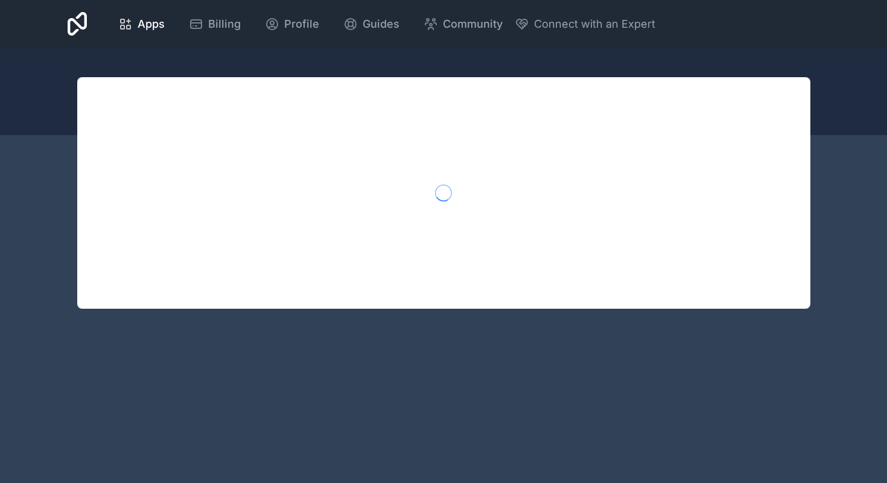  I want to click on a: Profile, so click(292, 24).